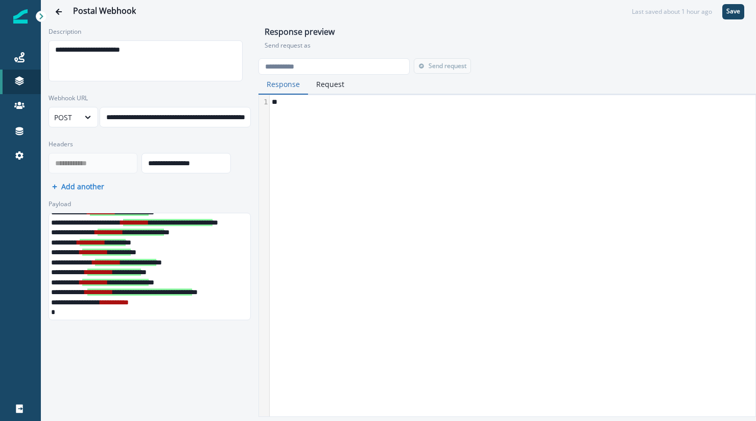 This screenshot has width=756, height=421. I want to click on label: Webhook URL, so click(147, 98).